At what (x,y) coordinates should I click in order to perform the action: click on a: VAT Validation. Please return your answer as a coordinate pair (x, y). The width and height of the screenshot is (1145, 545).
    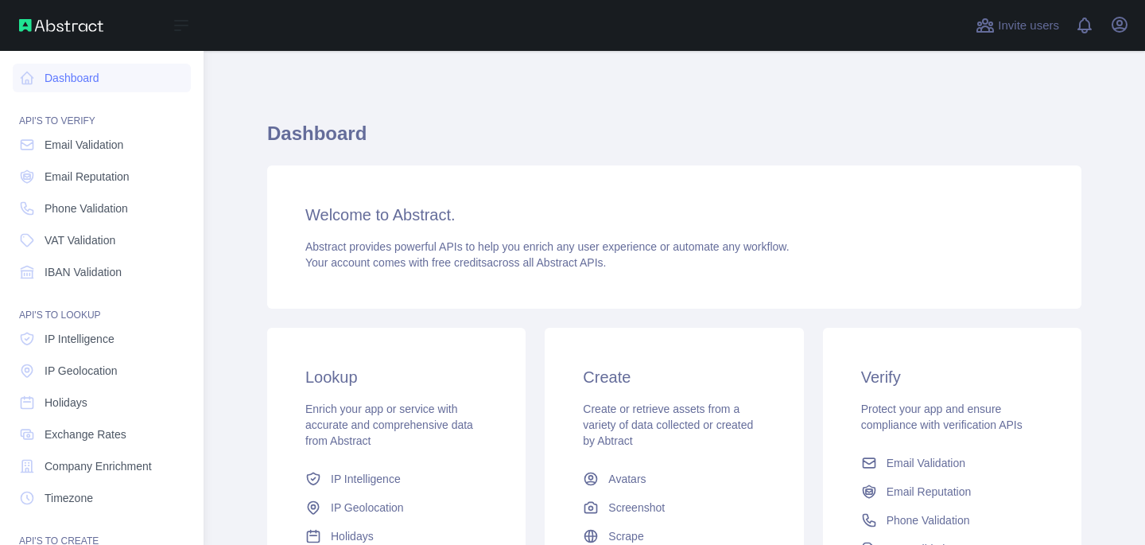
    Looking at the image, I should click on (102, 240).